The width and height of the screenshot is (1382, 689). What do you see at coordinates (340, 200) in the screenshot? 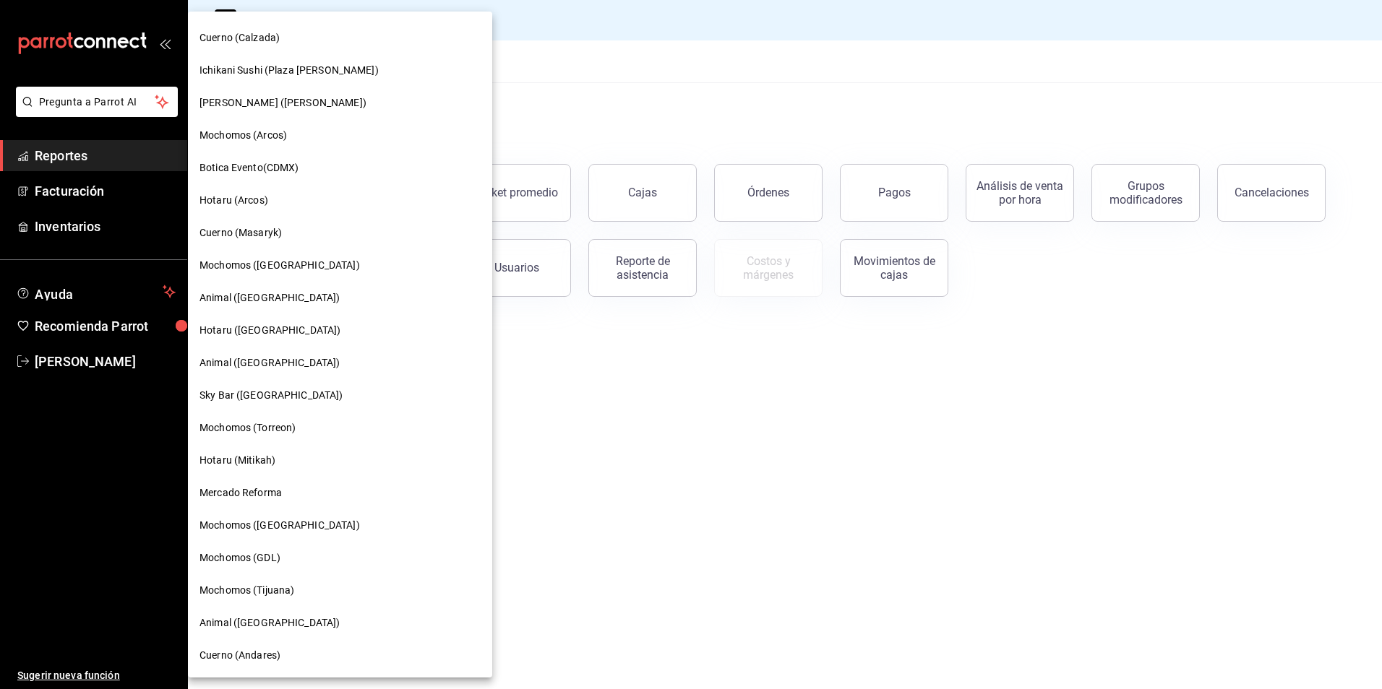
I see `div: Hotaru (Arcos)` at bounding box center [340, 200].